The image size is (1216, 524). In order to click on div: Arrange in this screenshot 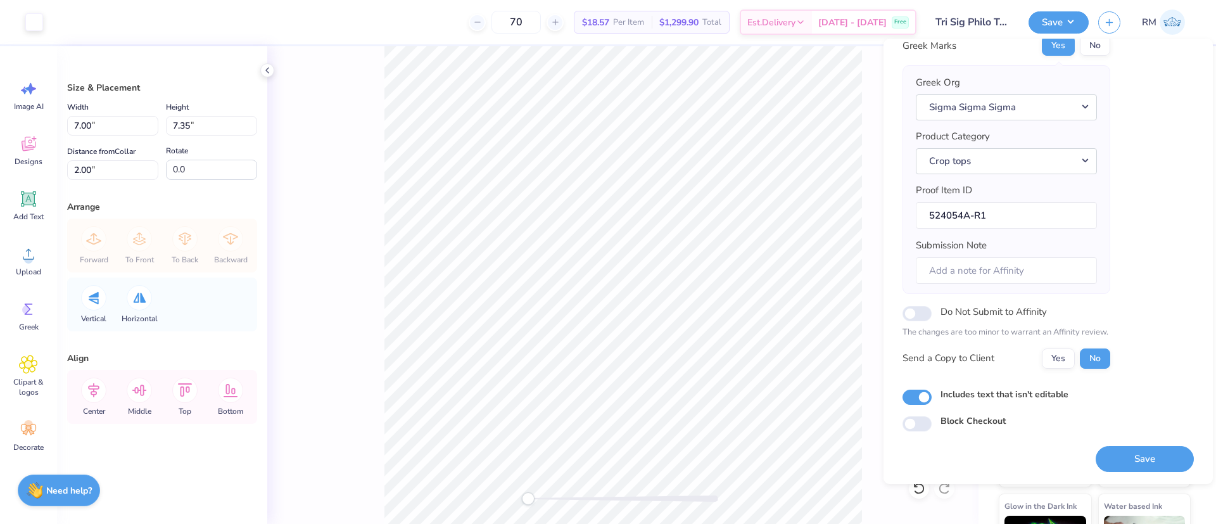, I will do `click(162, 206)`.